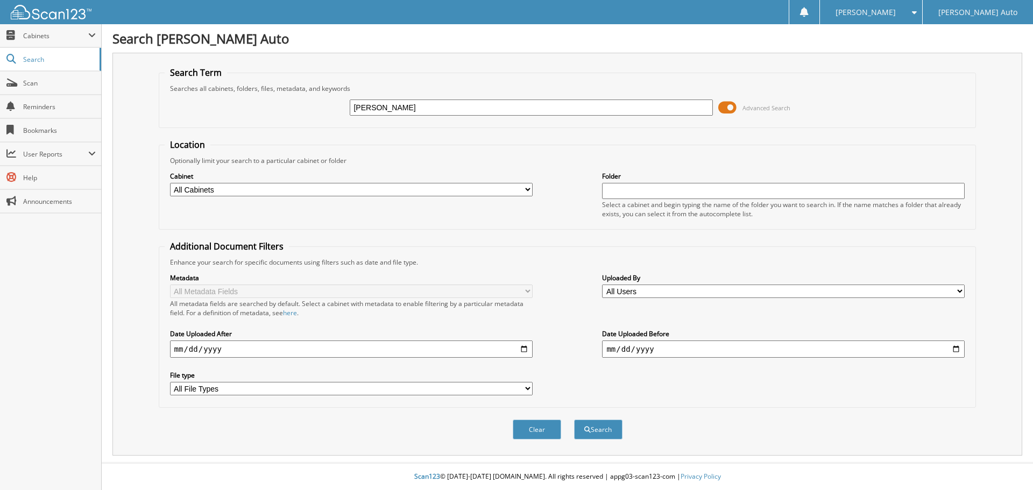  Describe the element at coordinates (784, 349) in the screenshot. I see `input: end` at that location.